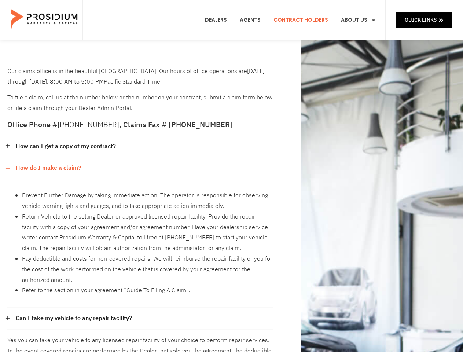 This screenshot has height=352, width=463. I want to click on a: Quick Links, so click(424, 20).